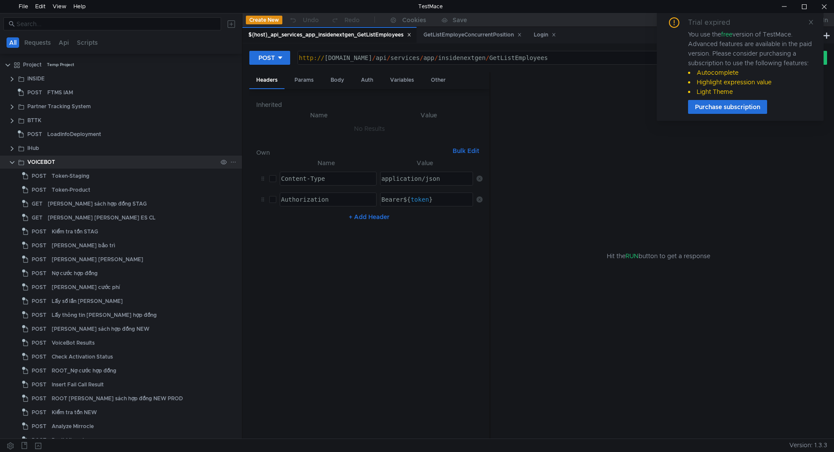 The image size is (834, 452). I want to click on div: Token-Staging, so click(70, 176).